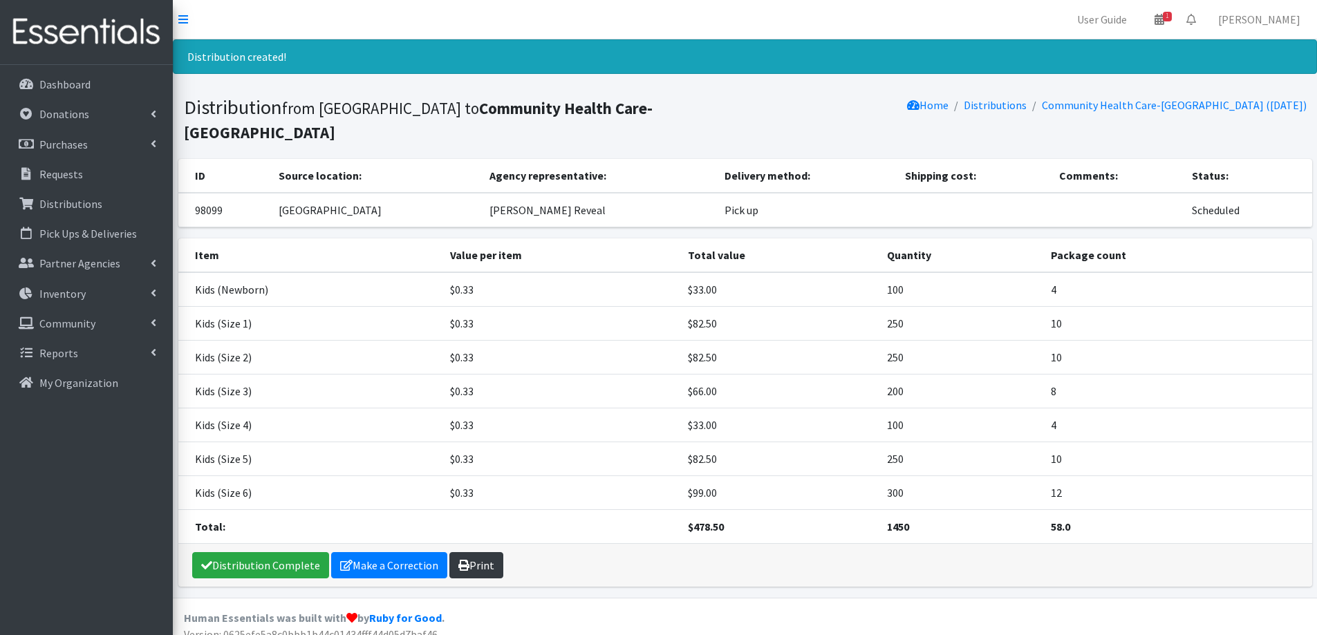  What do you see at coordinates (806, 210) in the screenshot?
I see `td: Pick up` at bounding box center [806, 210].